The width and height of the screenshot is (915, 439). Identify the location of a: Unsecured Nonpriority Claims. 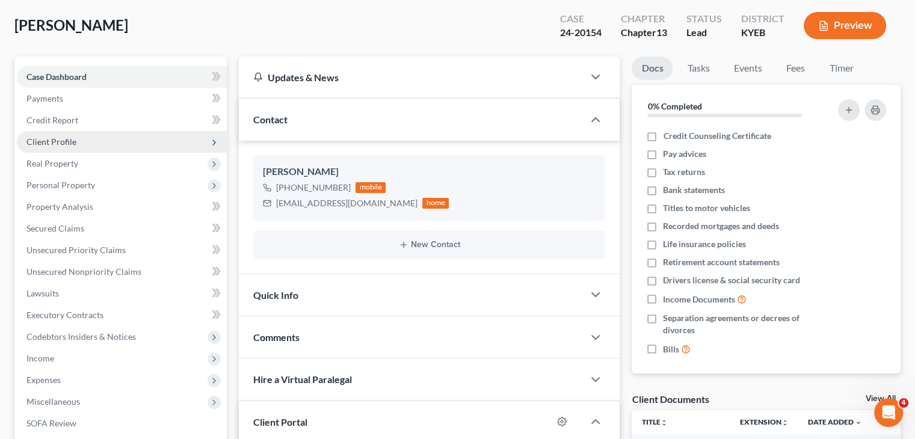
(122, 272).